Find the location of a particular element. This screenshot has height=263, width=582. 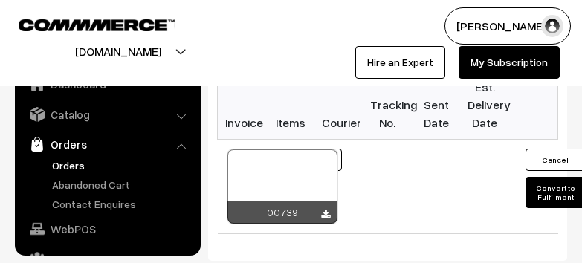

a: My Subscription is located at coordinates (509, 62).